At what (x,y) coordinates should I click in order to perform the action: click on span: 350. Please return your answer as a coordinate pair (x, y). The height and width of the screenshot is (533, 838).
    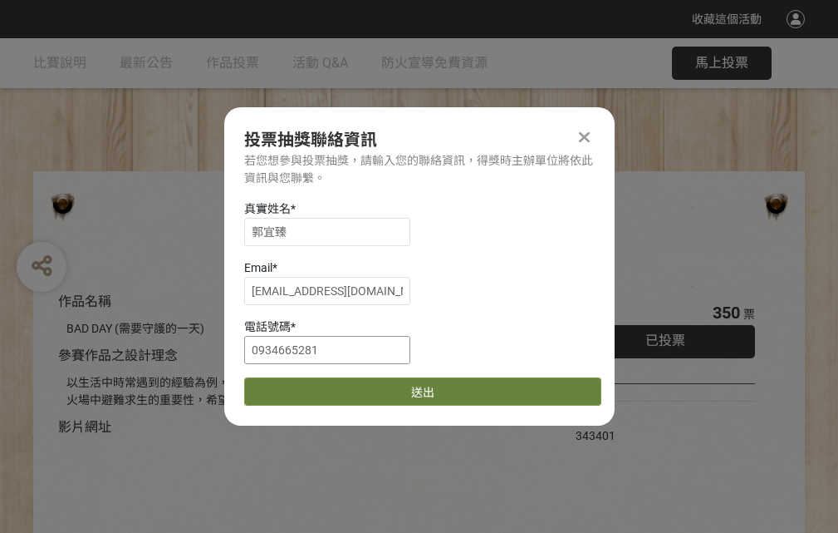
    Looking at the image, I should click on (726, 312).